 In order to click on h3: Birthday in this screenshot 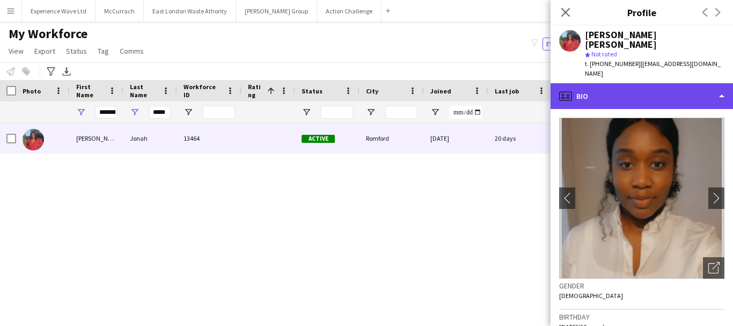, I will do `click(642, 316)`.